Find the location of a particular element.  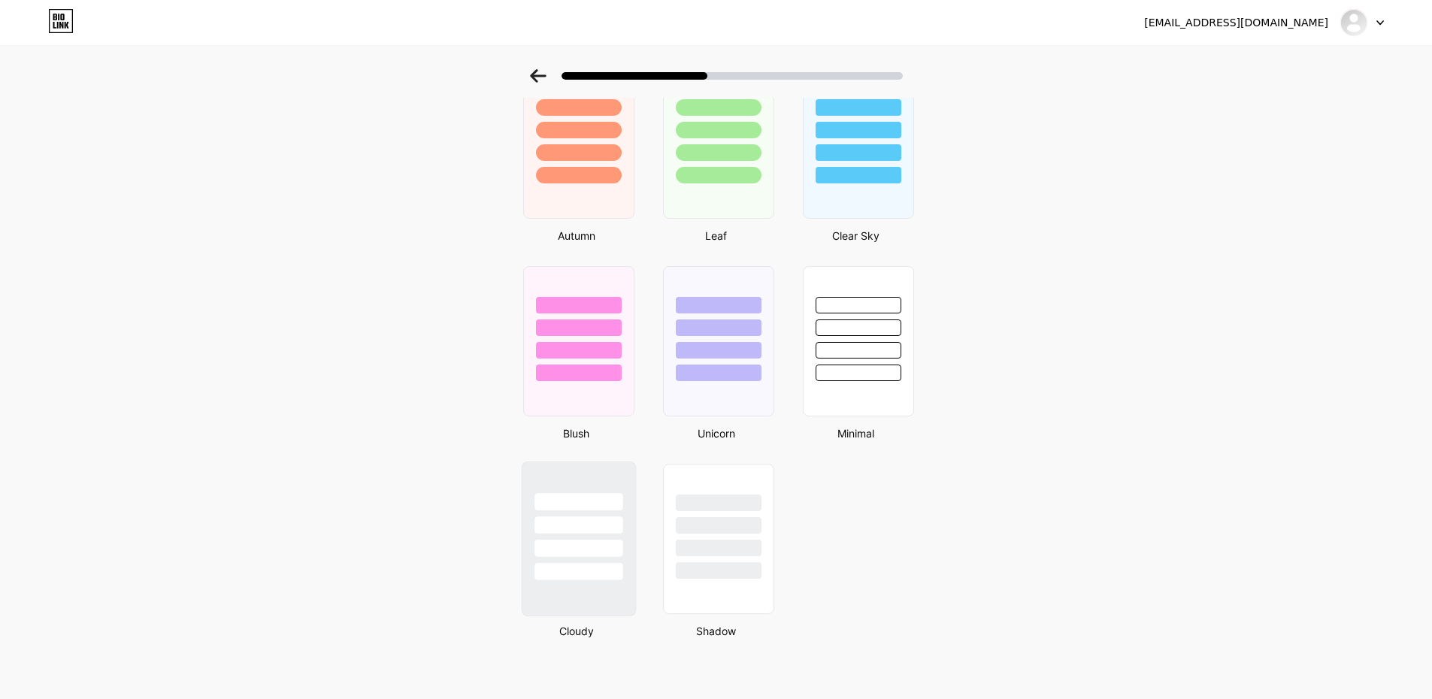

div: Unicorn is located at coordinates (717, 433).